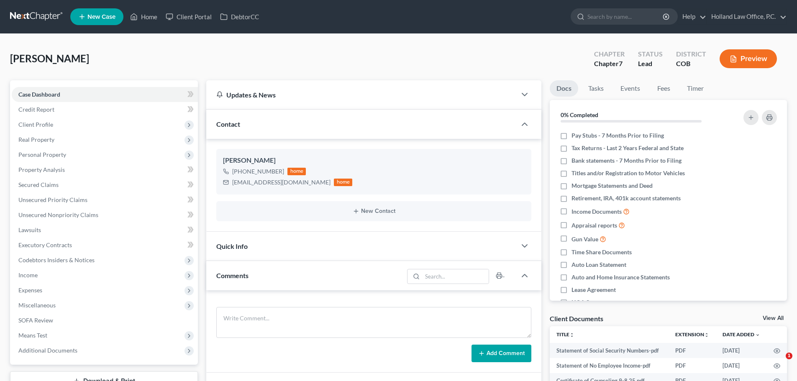  Describe the element at coordinates (594, 290) in the screenshot. I see `span: Lease Agreement` at that location.